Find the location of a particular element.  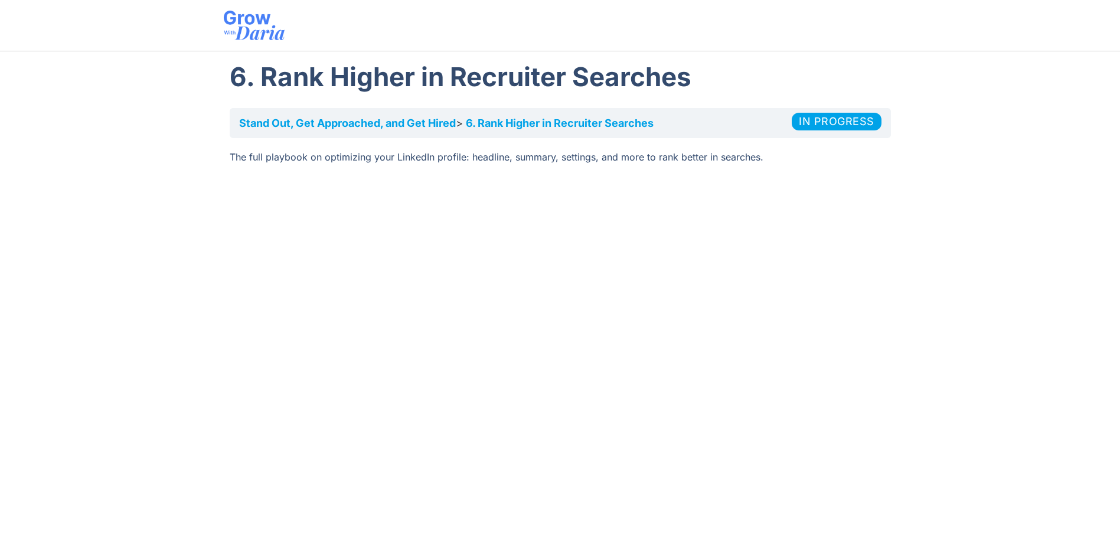

a: 6. Rank Higher in Recruiter Searches is located at coordinates (559, 123).